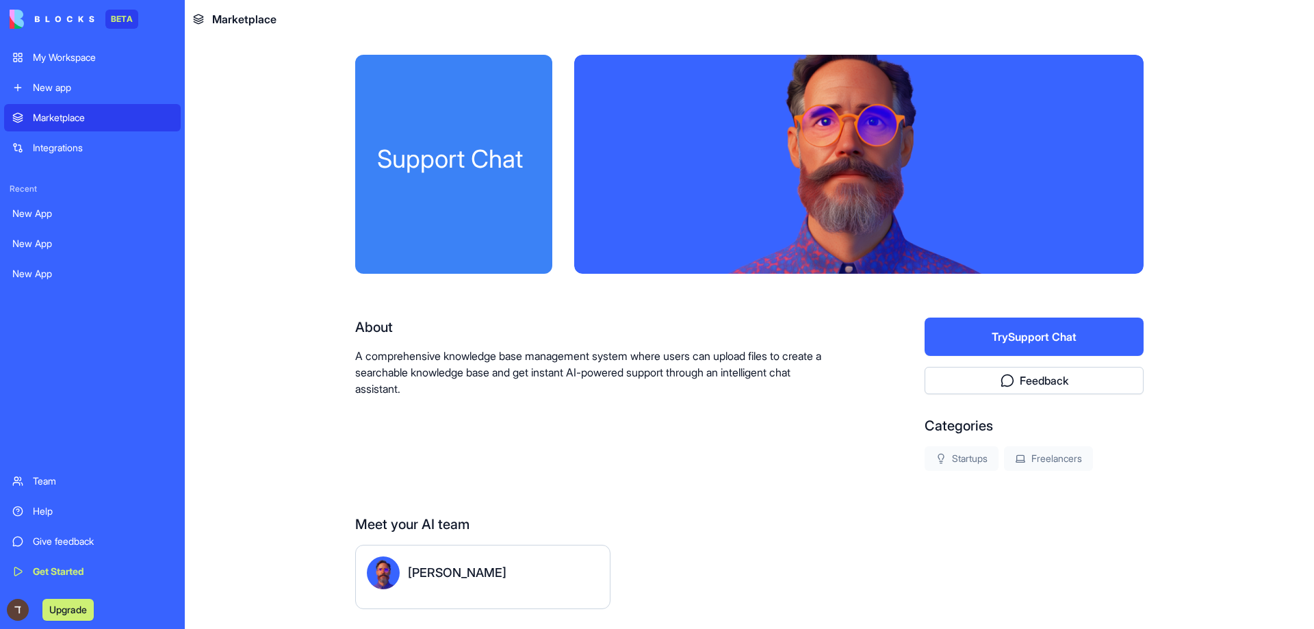 The image size is (1314, 629). I want to click on a: Integrations, so click(92, 148).